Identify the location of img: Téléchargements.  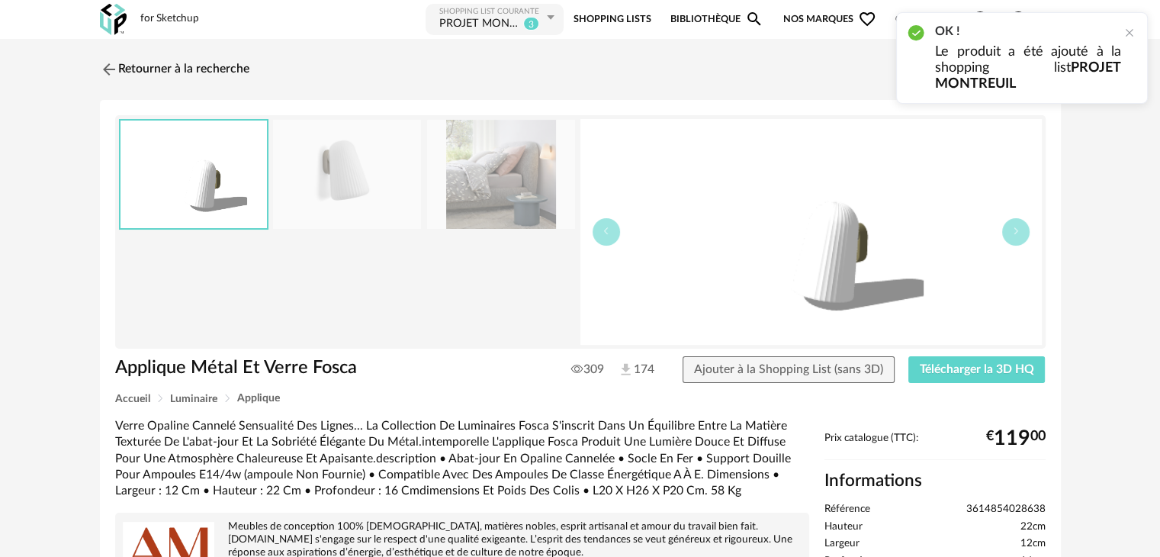
(625, 369).